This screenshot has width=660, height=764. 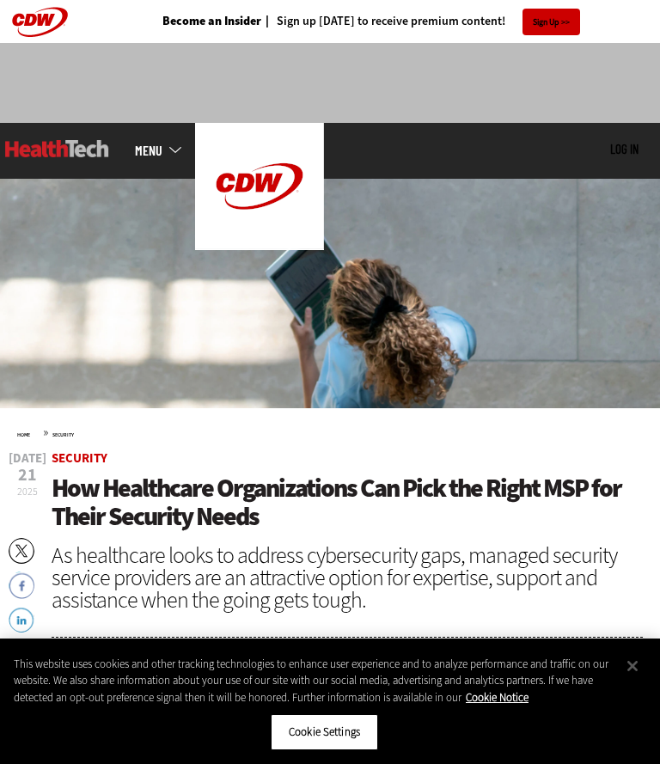 What do you see at coordinates (324, 732) in the screenshot?
I see `button: Cookie Settings` at bounding box center [324, 732].